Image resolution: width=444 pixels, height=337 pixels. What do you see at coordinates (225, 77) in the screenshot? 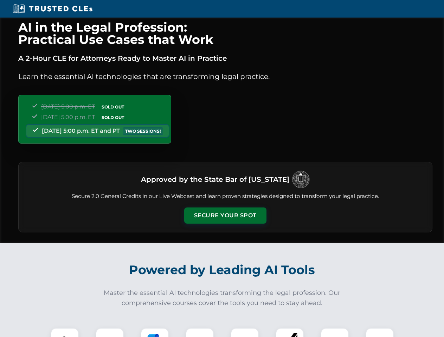
I see `p: Learn the essential AI technologies that are transforming legal practice.` at bounding box center [225, 77].